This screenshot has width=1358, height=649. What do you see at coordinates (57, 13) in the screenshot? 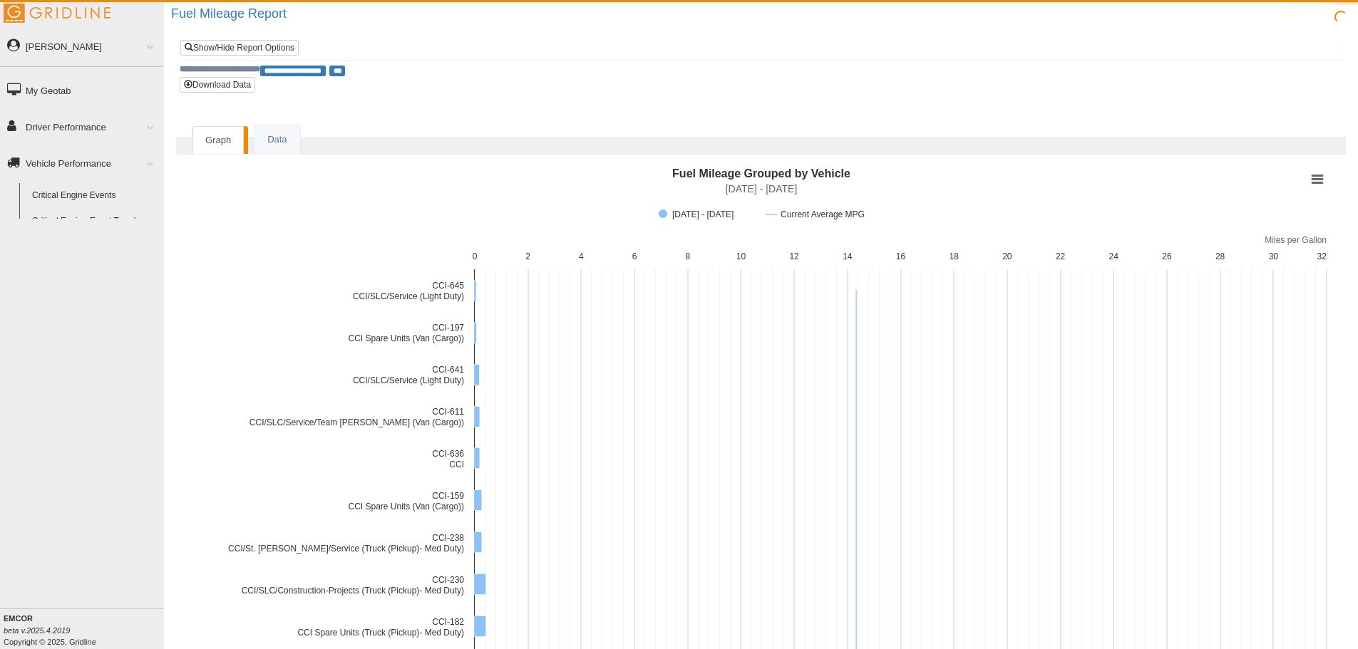
I see `img: Gridline` at bounding box center [57, 13].